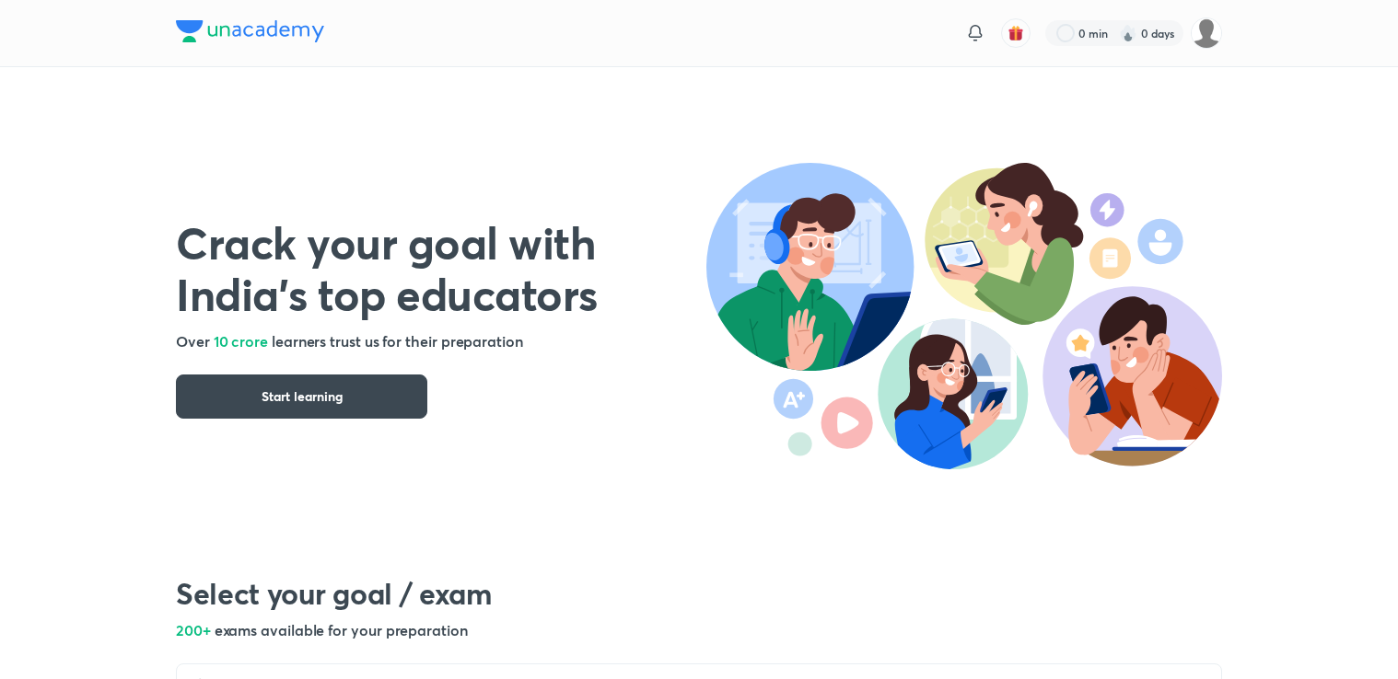 The image size is (1398, 679). What do you see at coordinates (699, 631) in the screenshot?
I see `h5: 200+` at bounding box center [699, 631].